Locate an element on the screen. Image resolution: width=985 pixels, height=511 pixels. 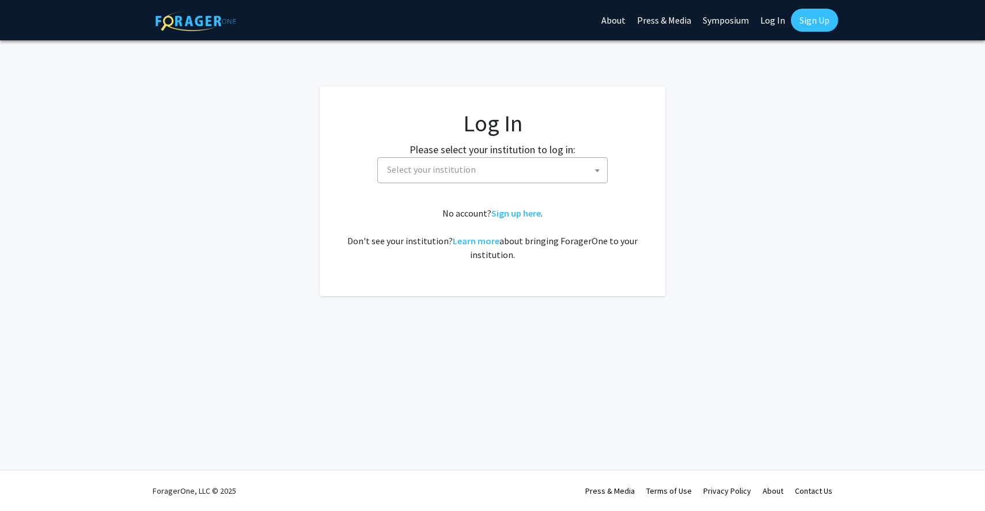
label: Please select your institution to log in: is located at coordinates (492, 149).